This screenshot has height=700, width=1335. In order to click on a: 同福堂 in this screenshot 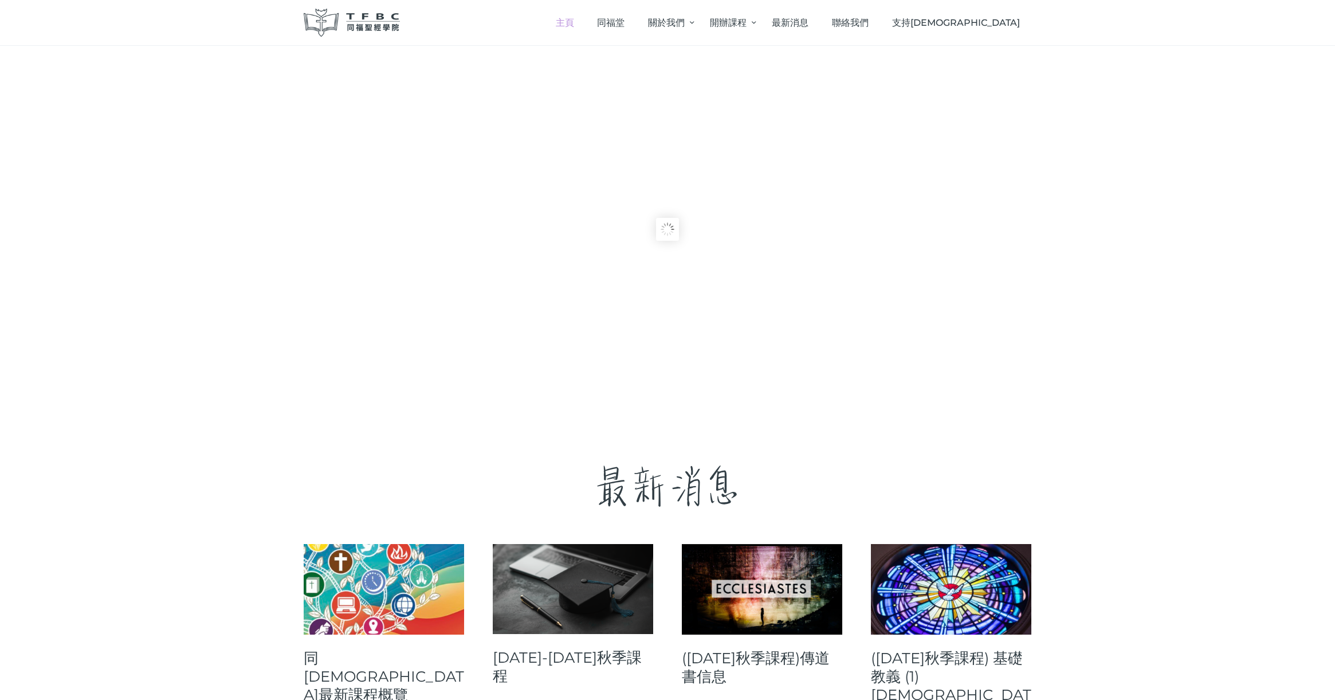, I will do `click(611, 22)`.